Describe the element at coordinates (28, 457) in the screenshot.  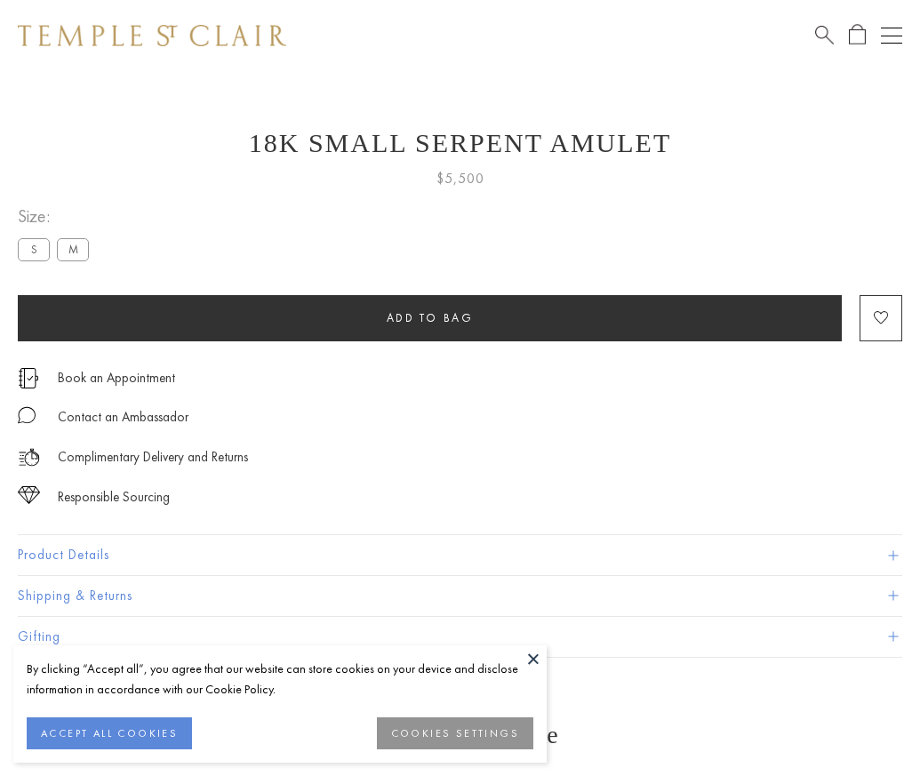
I see `img: icon_delivery.svg` at that location.